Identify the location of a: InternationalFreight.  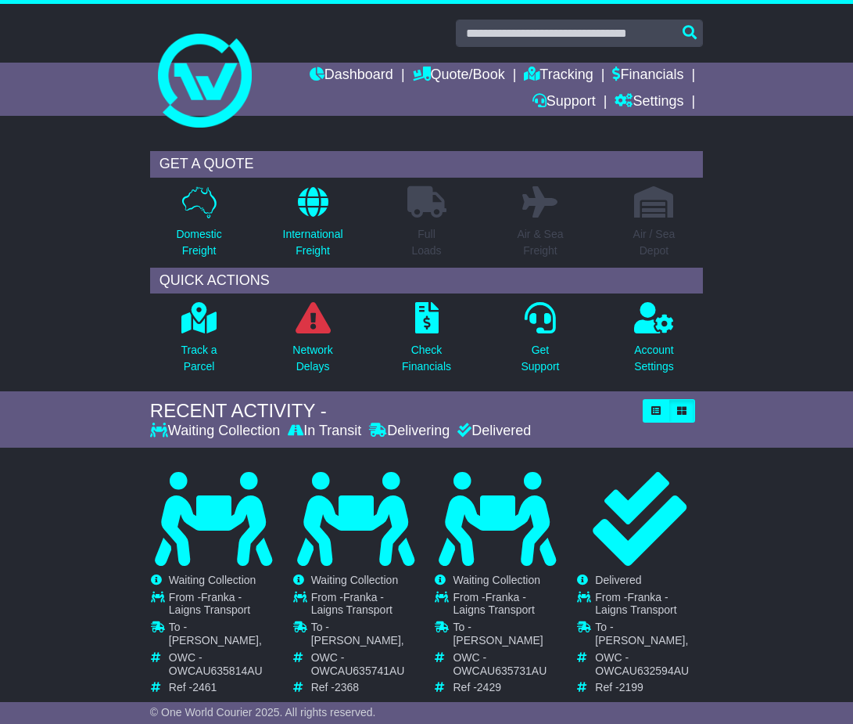
(313, 226).